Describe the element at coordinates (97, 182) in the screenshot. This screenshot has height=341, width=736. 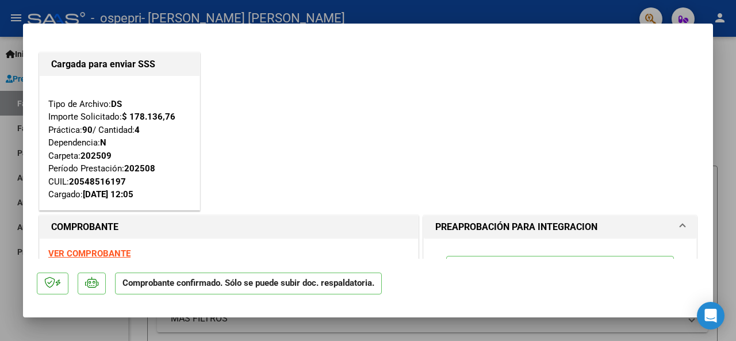
I see `div: 20548516197` at that location.